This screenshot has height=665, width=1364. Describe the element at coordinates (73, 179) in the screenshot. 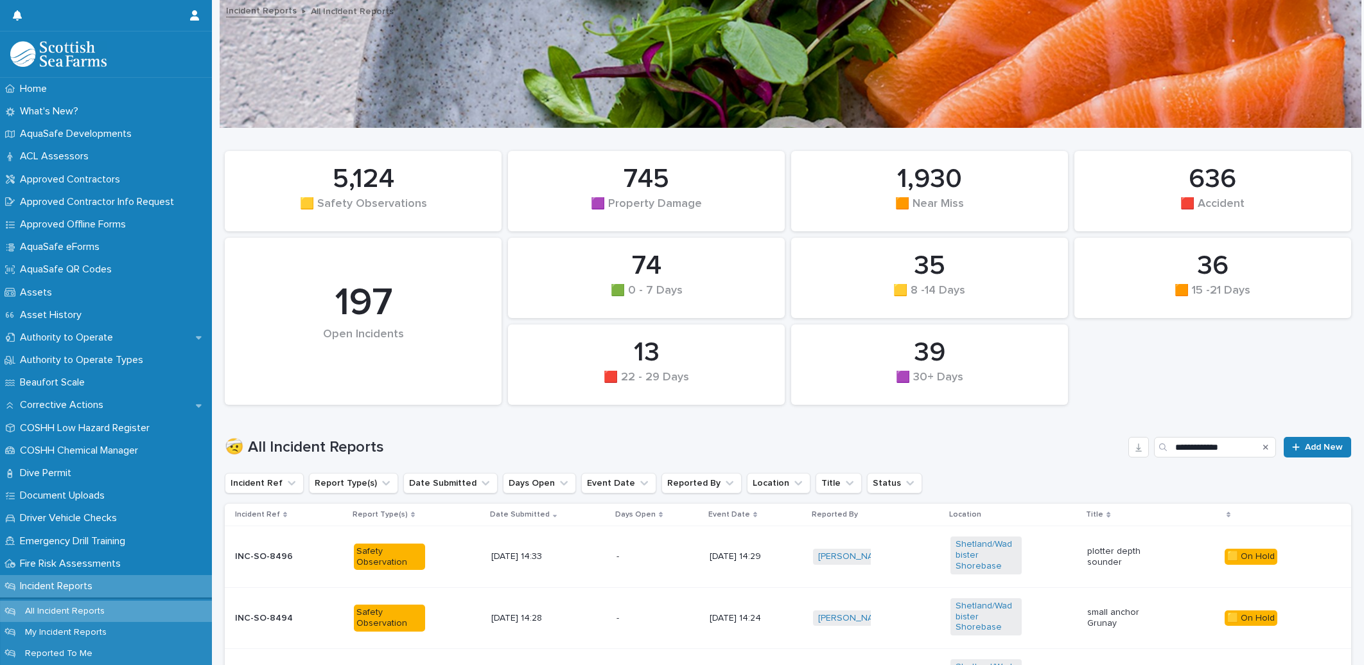

I see `p: Approved Contractors` at that location.